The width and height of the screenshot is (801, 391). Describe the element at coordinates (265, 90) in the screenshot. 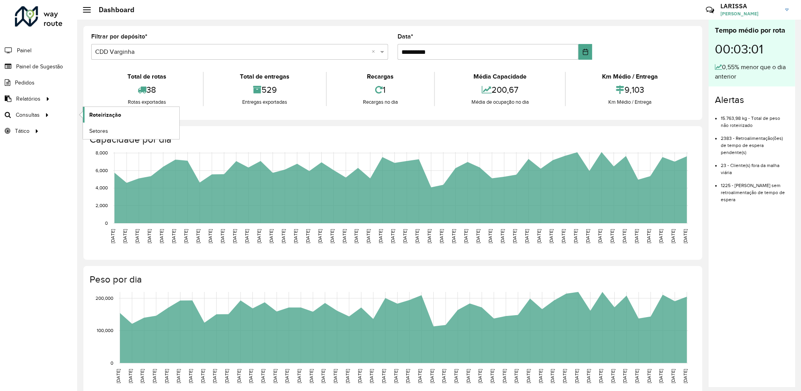

I see `div: 529` at that location.